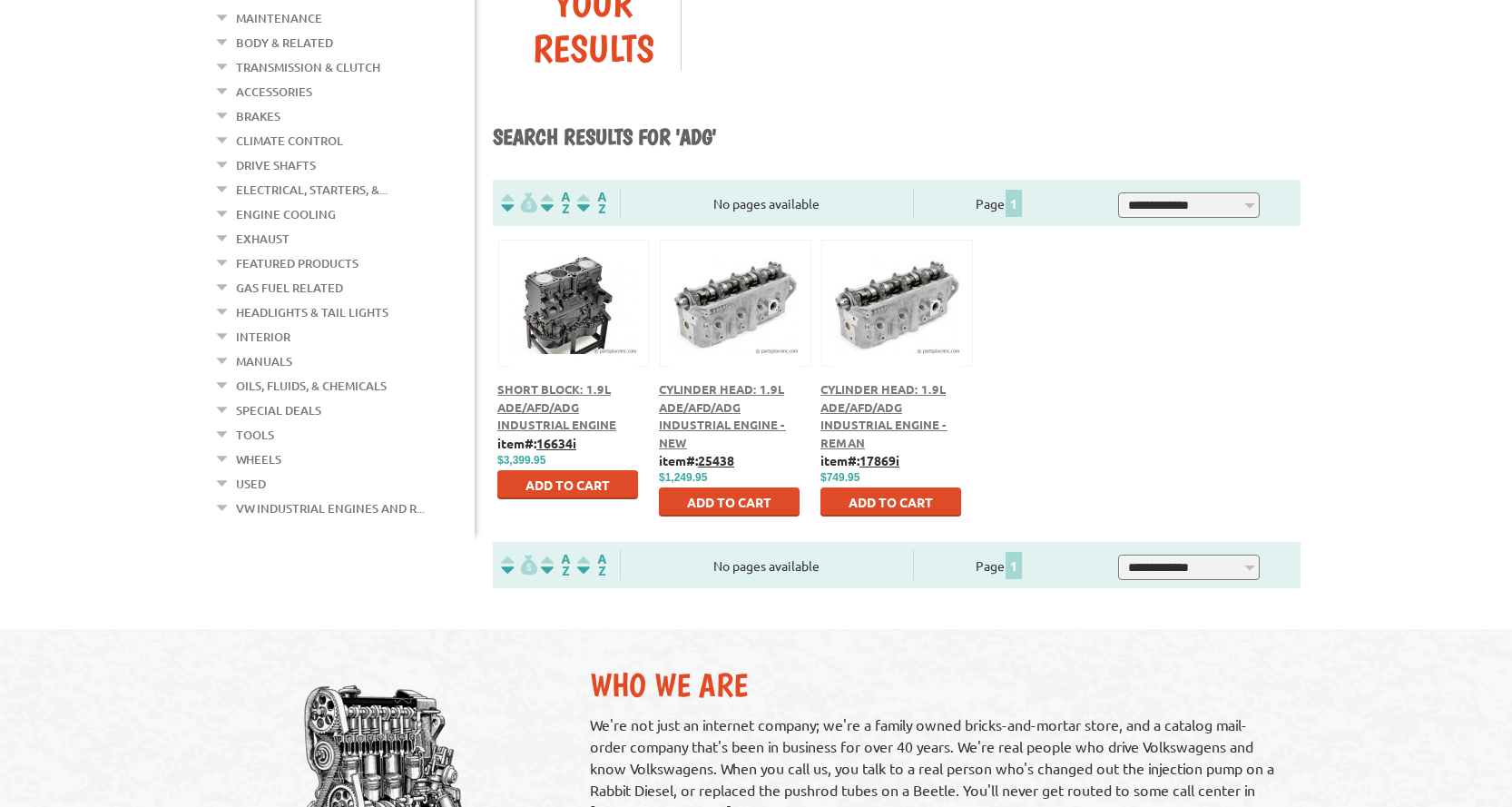 The image size is (1512, 807). Describe the element at coordinates (264, 337) in the screenshot. I see `a: Interior` at that location.